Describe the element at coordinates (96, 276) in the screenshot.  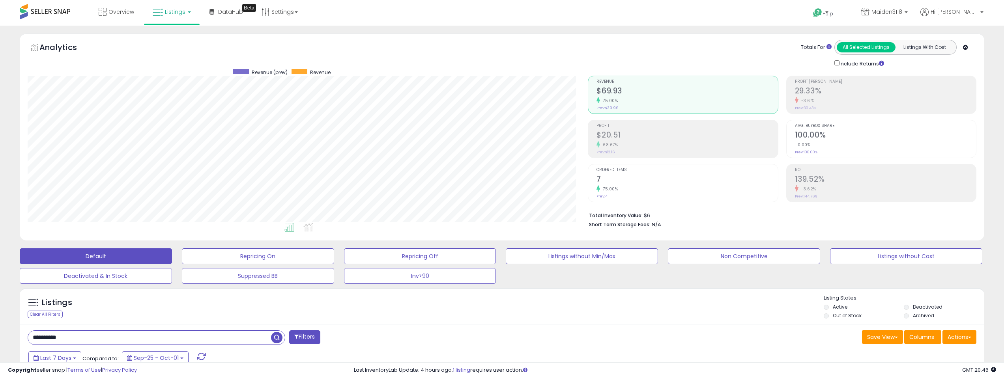
I see `button: Deactivated & In Stock` at that location.